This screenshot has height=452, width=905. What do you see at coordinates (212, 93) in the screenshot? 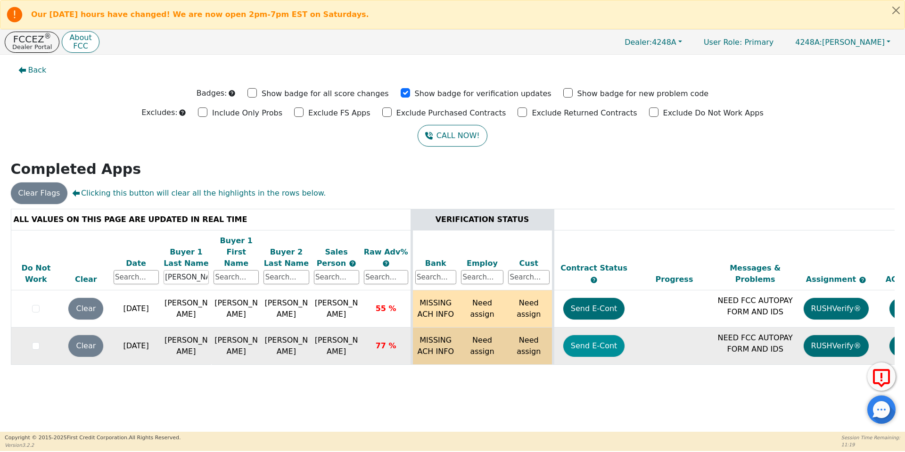
I see `p: Badges:` at bounding box center [212, 93].